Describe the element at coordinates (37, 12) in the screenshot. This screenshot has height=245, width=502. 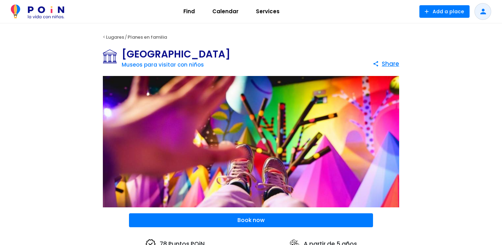
I see `img: POiN` at that location.